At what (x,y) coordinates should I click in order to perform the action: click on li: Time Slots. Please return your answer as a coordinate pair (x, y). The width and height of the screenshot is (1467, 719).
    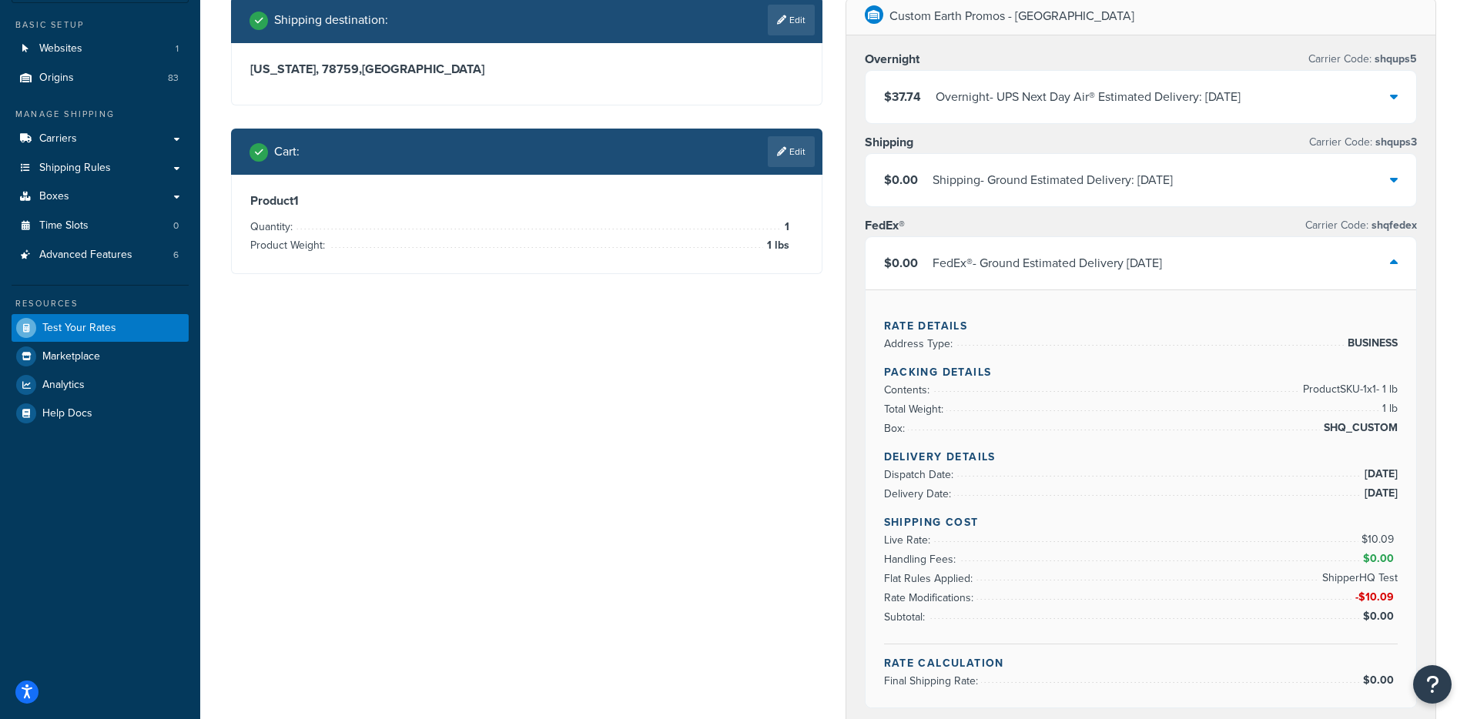
    Looking at the image, I should click on (100, 226).